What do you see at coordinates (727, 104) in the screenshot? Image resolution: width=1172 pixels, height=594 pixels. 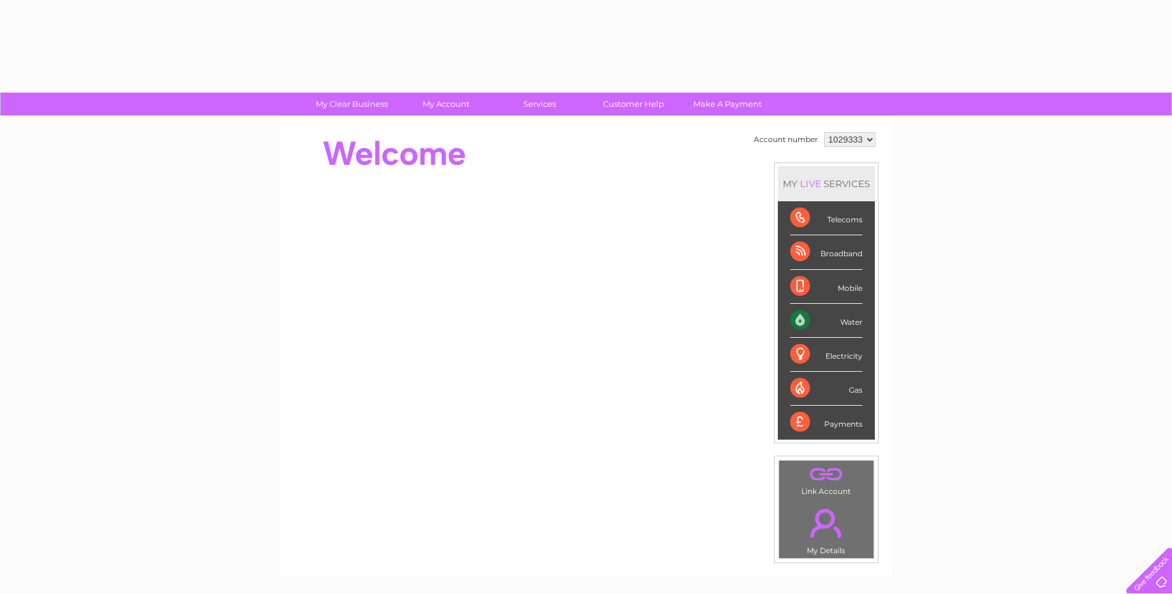 I see `a: Make A Payment` at bounding box center [727, 104].